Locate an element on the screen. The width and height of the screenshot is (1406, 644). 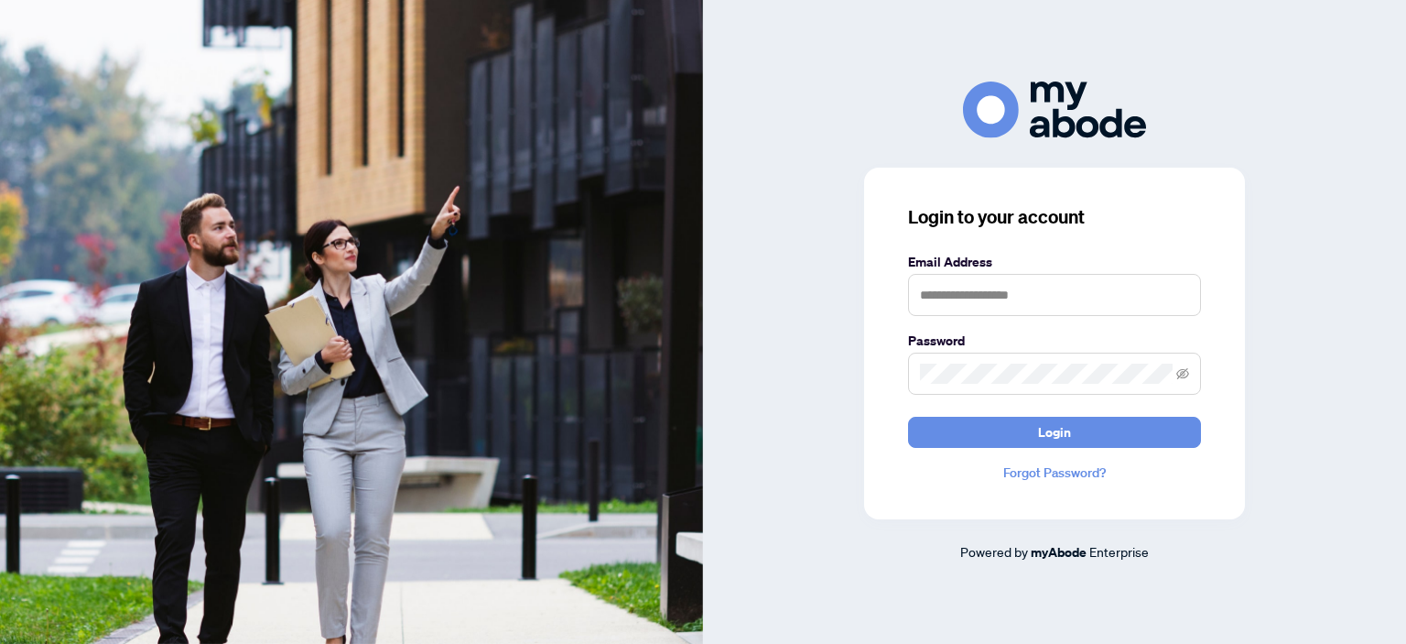
a: Forgot Password? is located at coordinates (1055, 472).